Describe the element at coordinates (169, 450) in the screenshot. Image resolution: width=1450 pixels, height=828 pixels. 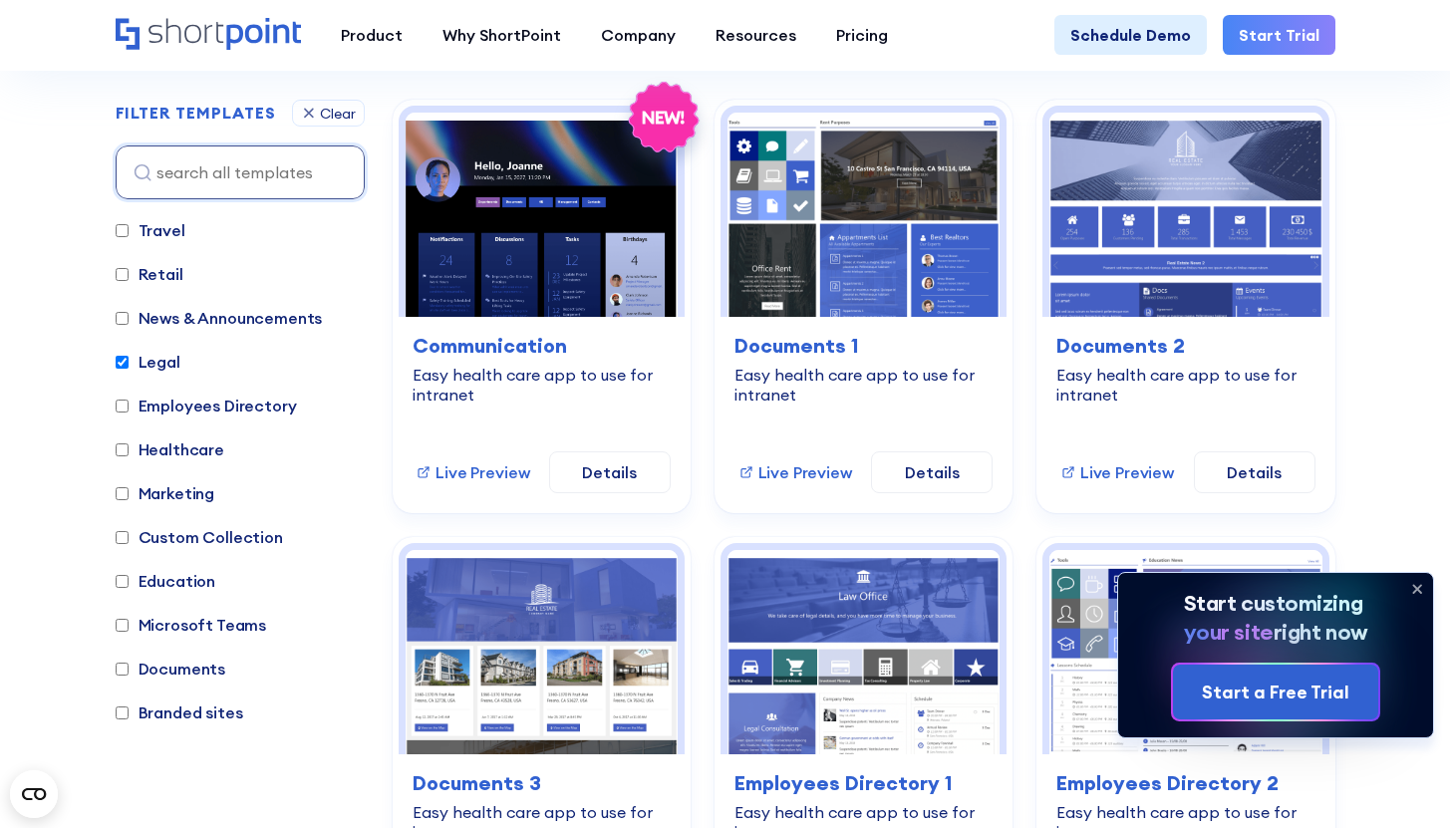
I see `label: Healthcare` at that location.